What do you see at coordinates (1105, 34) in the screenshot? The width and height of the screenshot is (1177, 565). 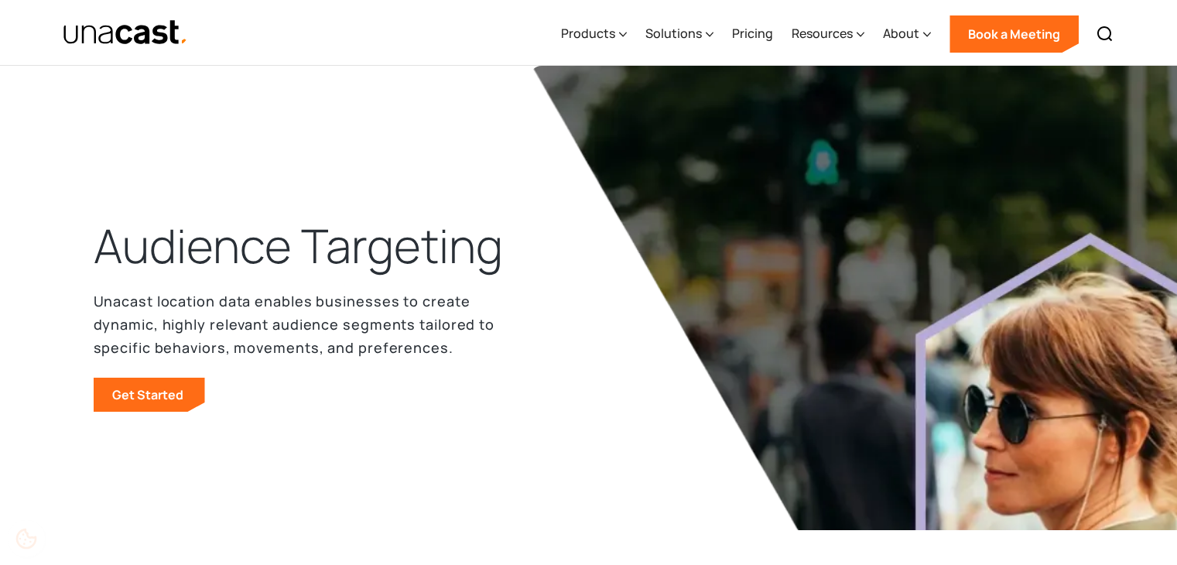 I see `img: Search icon` at bounding box center [1105, 34].